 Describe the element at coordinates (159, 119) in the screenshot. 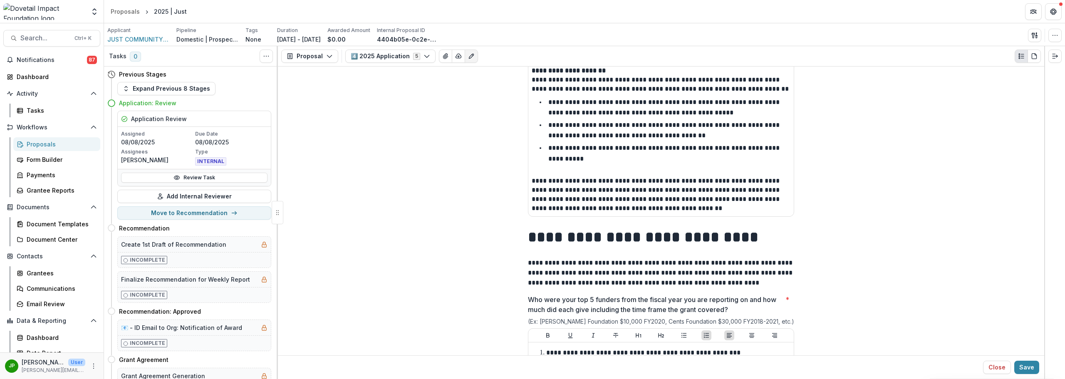

I see `h5: Application Review` at that location.